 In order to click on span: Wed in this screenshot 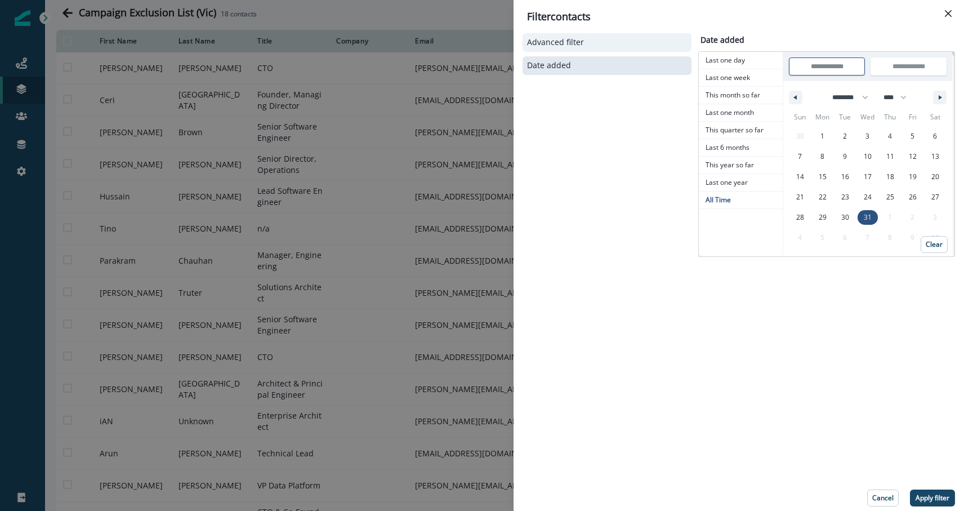, I will do `click(867, 117)`.